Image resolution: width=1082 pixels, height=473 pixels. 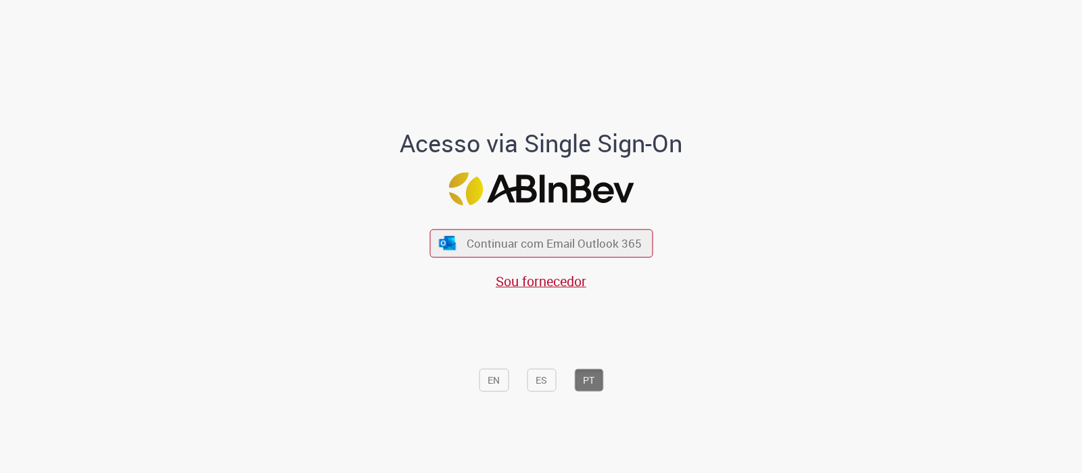 I want to click on button: ícone Azure/Microsoft 360 Continuar com Email Outlook 365, so click(x=541, y=243).